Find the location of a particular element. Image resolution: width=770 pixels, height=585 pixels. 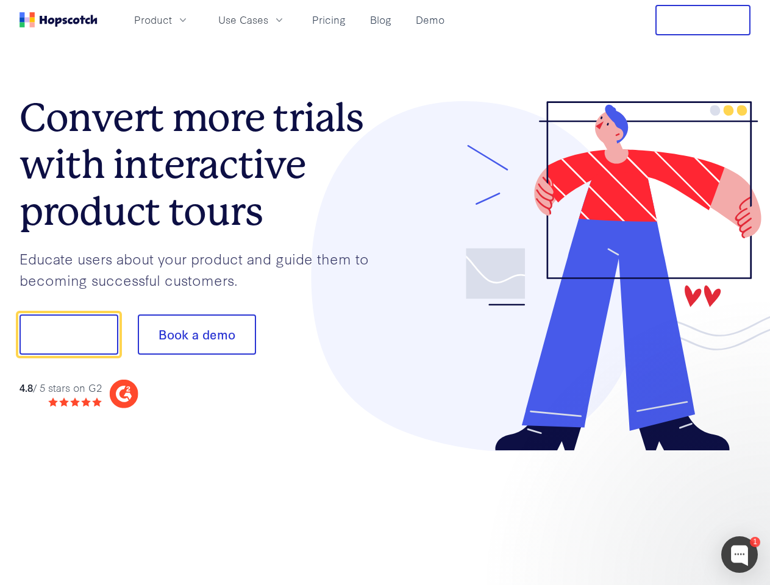

a: Book a demo is located at coordinates (197, 335).